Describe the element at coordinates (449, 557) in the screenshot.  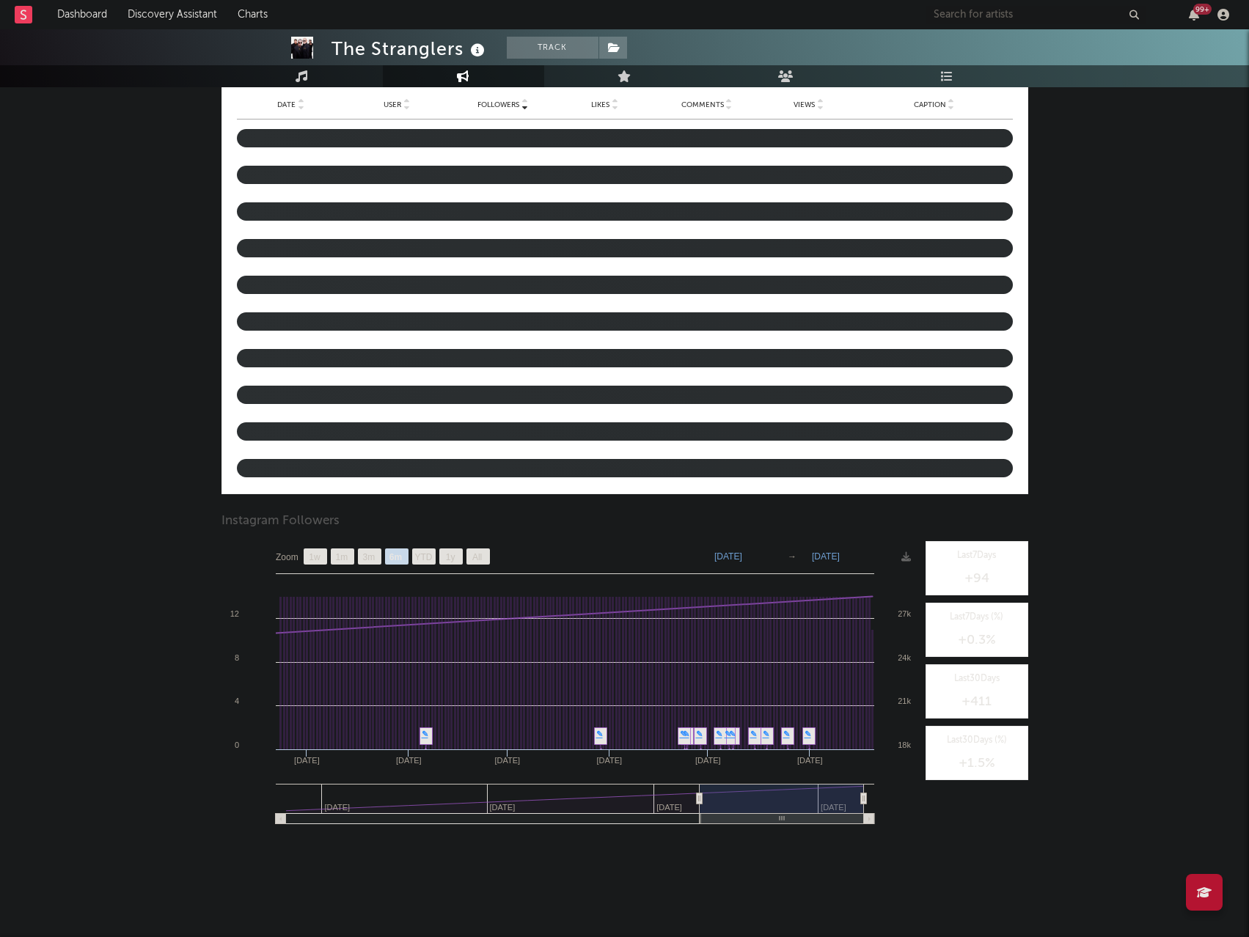
I see `text: 1y` at that location.